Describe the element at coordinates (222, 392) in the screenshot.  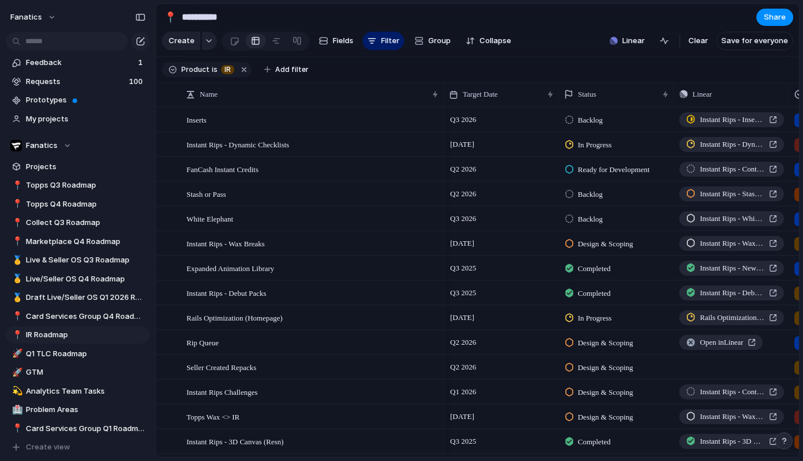
I see `span: Instant Rips Challenges` at that location.